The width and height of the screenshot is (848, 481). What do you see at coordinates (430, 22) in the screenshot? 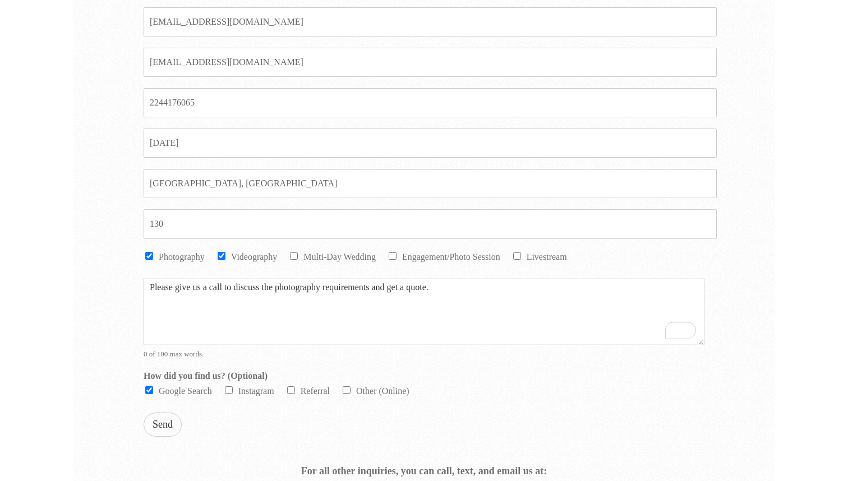
I see `input: Email` at bounding box center [430, 22].